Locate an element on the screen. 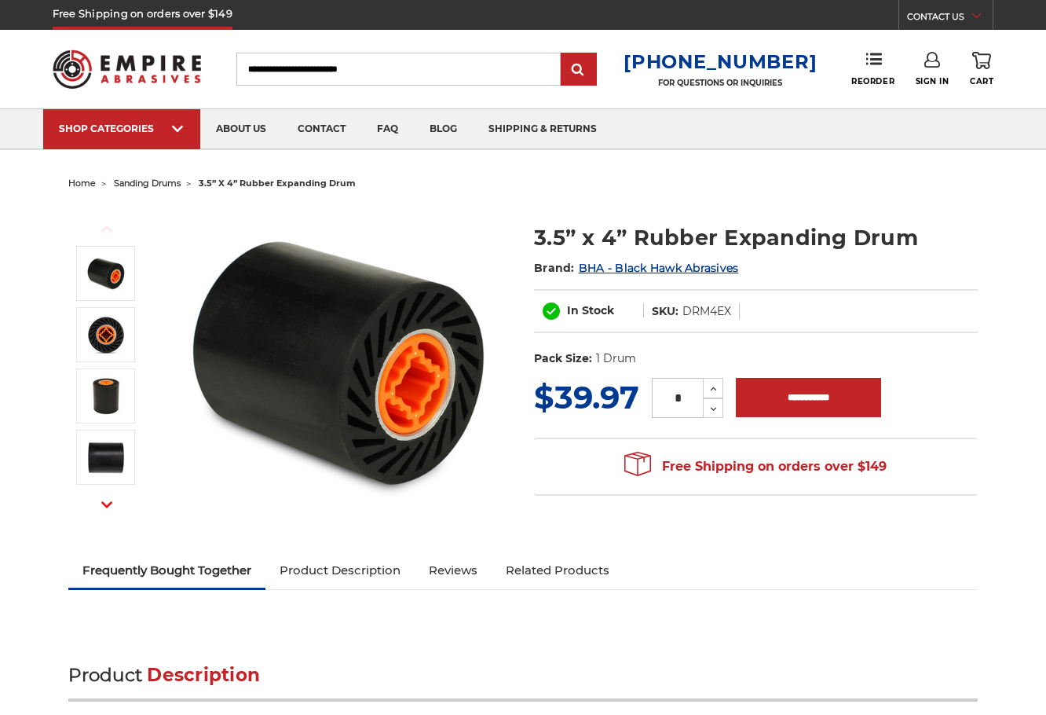  dd: 1 Drum is located at coordinates (616, 358).